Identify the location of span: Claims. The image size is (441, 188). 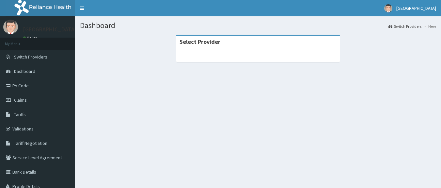
(20, 100).